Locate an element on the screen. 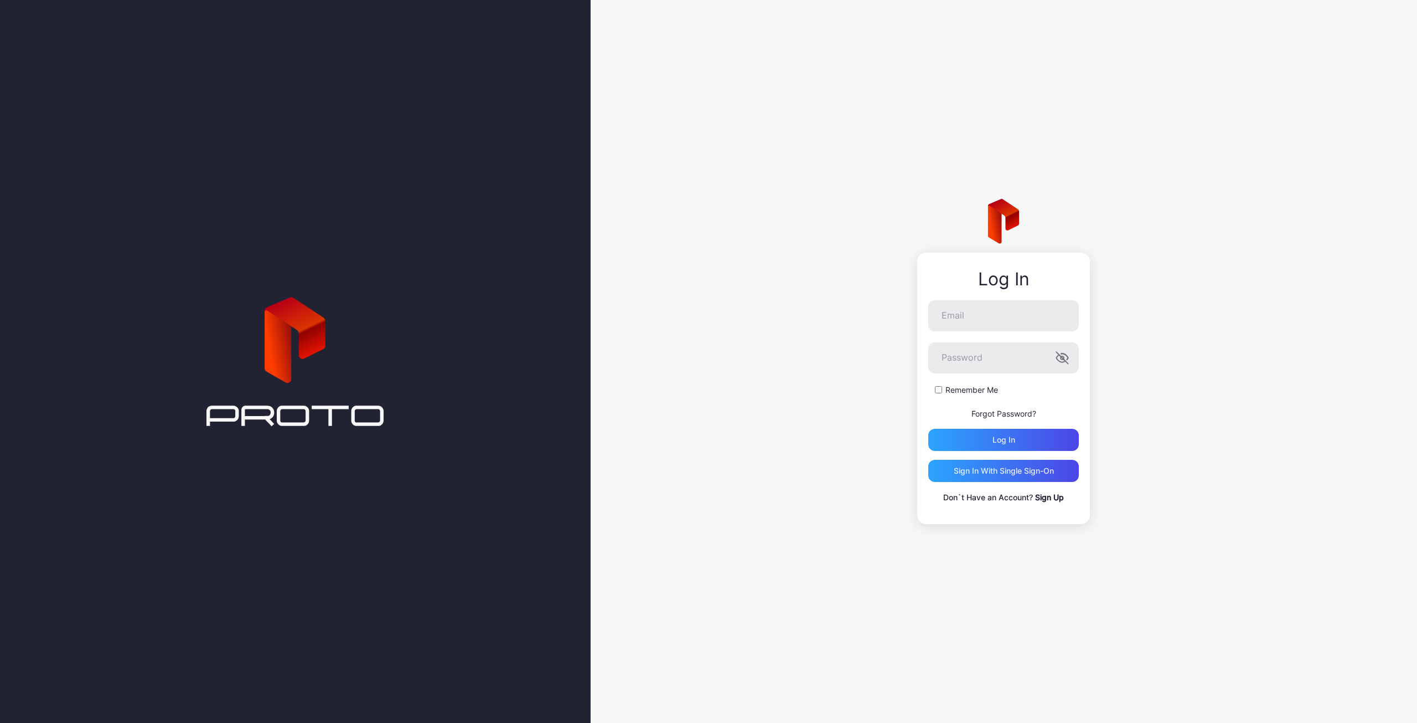 This screenshot has width=1417, height=723. label: Remember Me is located at coordinates (972, 390).